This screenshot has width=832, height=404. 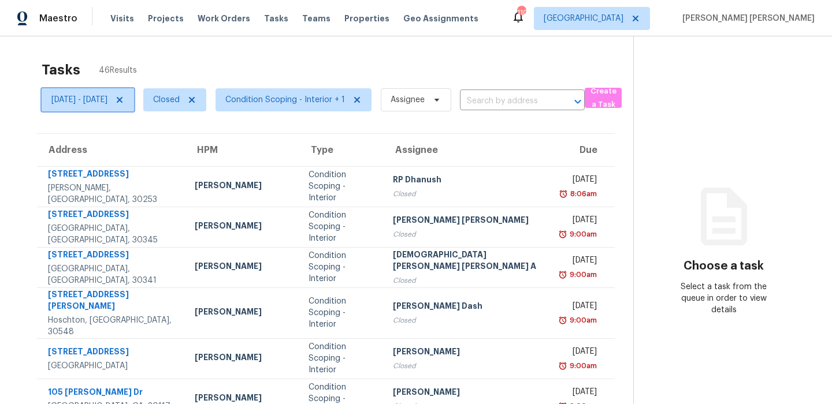 What do you see at coordinates (469, 150) in the screenshot?
I see `th: Assignee` at bounding box center [469, 150].